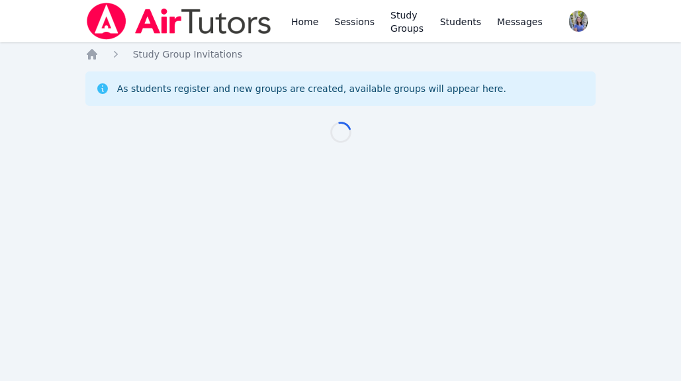  I want to click on span: Study Group Invitations, so click(187, 54).